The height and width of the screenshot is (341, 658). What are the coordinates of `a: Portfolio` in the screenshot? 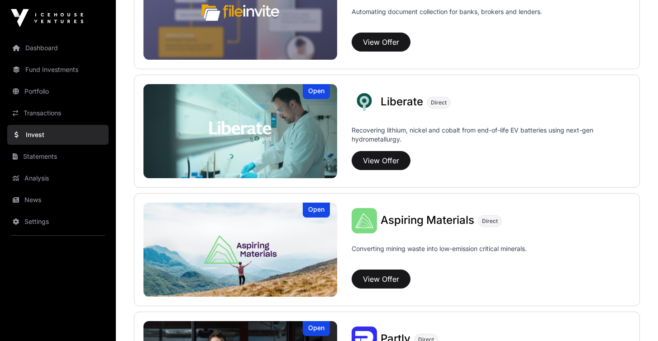 It's located at (58, 91).